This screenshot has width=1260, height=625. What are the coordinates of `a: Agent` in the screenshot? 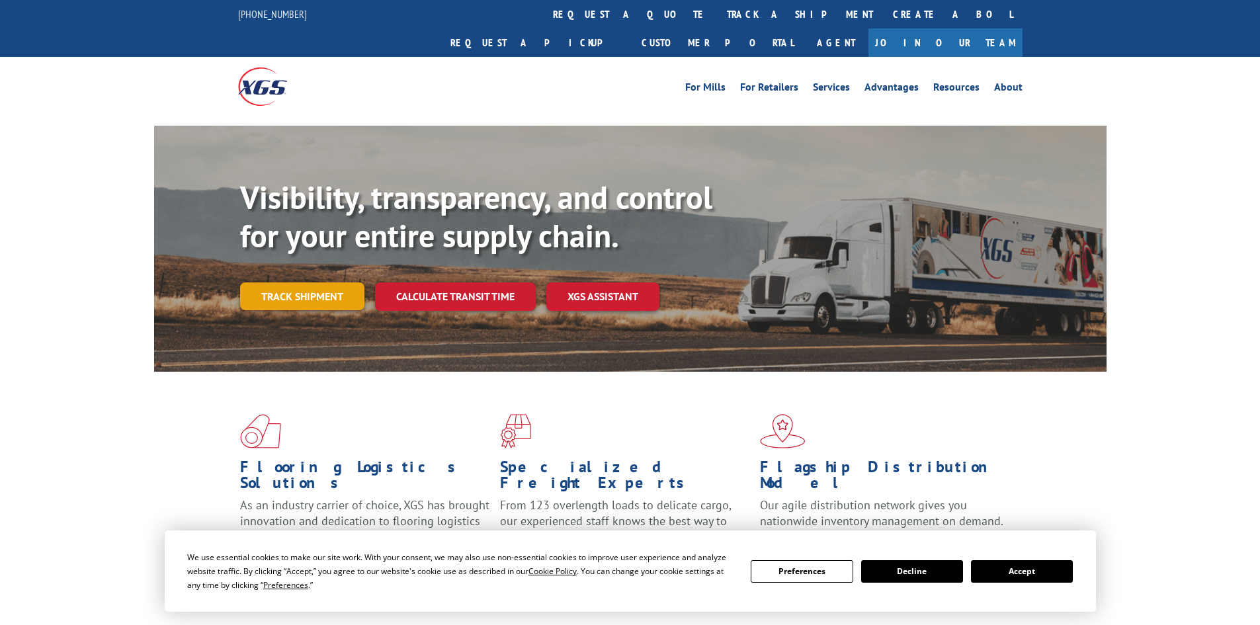 It's located at (836, 42).